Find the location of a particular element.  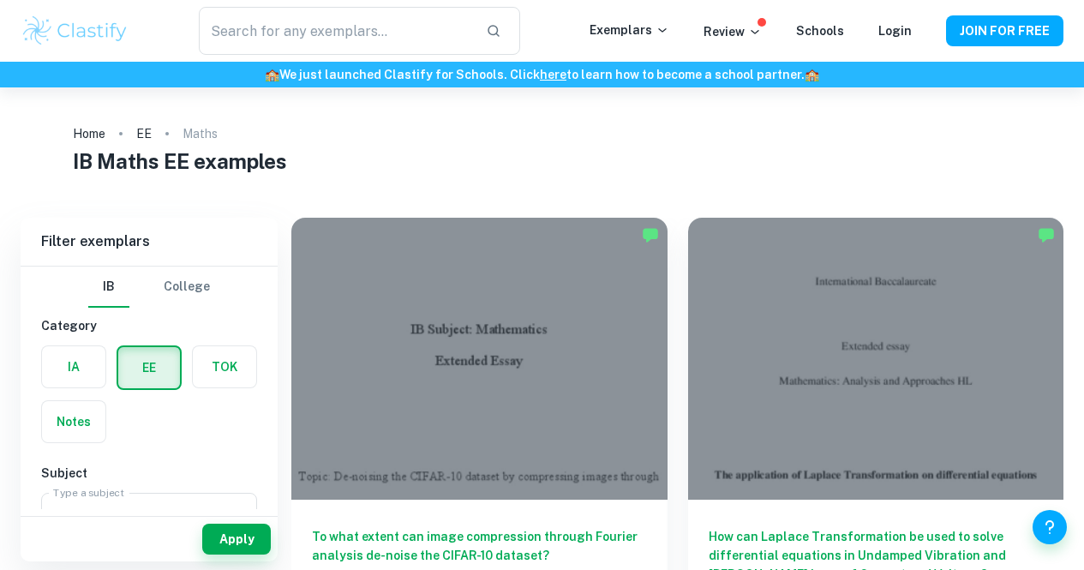

button: Help and Feedback is located at coordinates (1050, 527).